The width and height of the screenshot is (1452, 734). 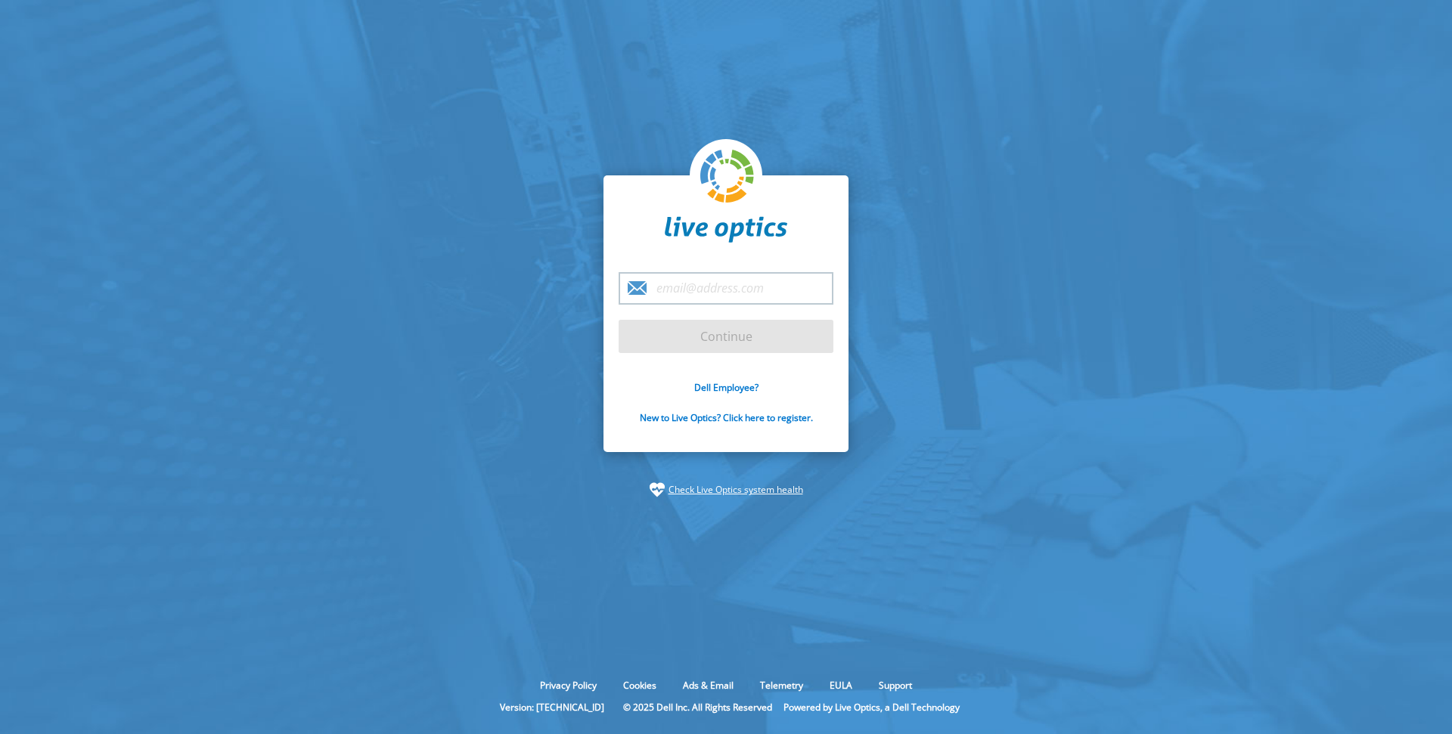 What do you see at coordinates (736, 490) in the screenshot?
I see `a: Check Live Optics system health` at bounding box center [736, 490].